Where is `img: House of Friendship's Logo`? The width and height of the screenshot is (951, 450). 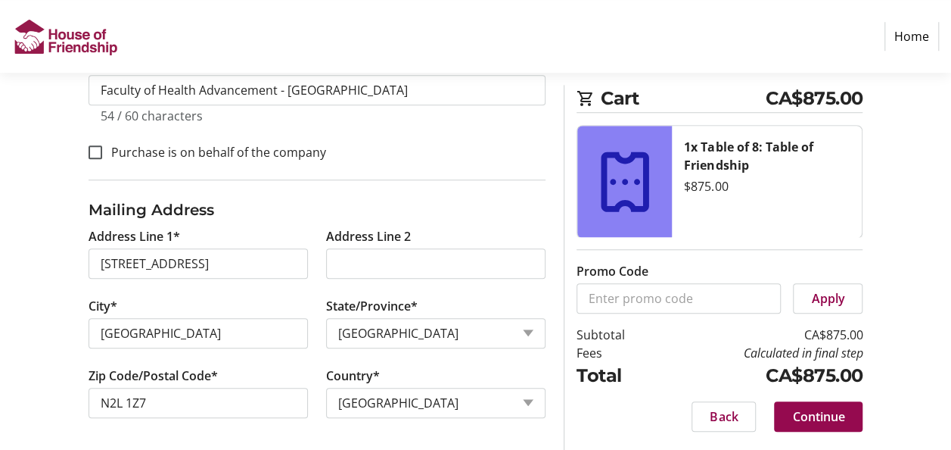
img: House of Friendship's Logo is located at coordinates (66, 36).